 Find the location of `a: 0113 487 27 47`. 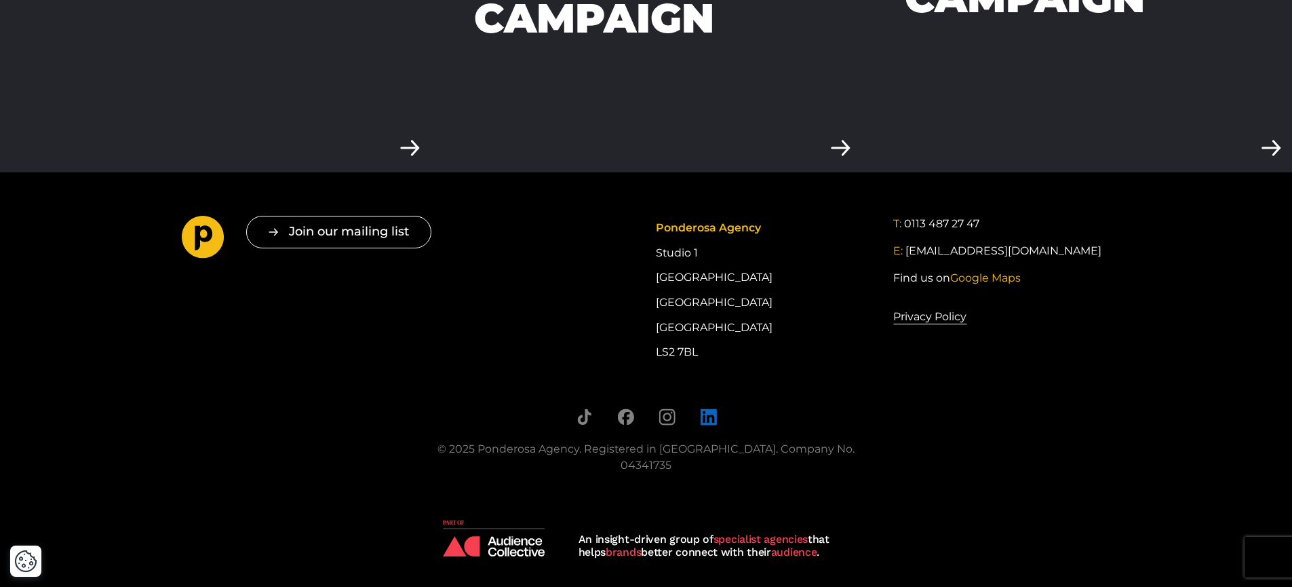

a: 0113 487 27 47 is located at coordinates (941, 224).